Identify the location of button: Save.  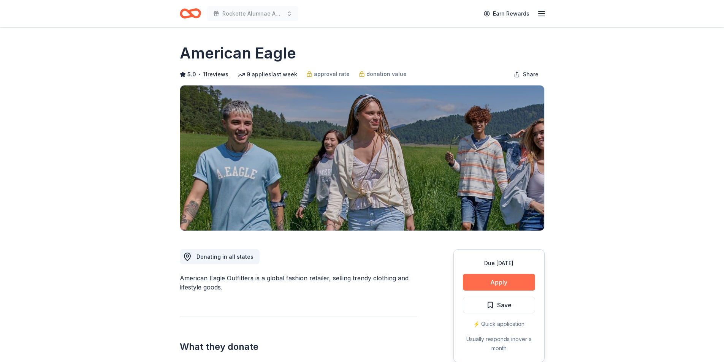
(499, 305).